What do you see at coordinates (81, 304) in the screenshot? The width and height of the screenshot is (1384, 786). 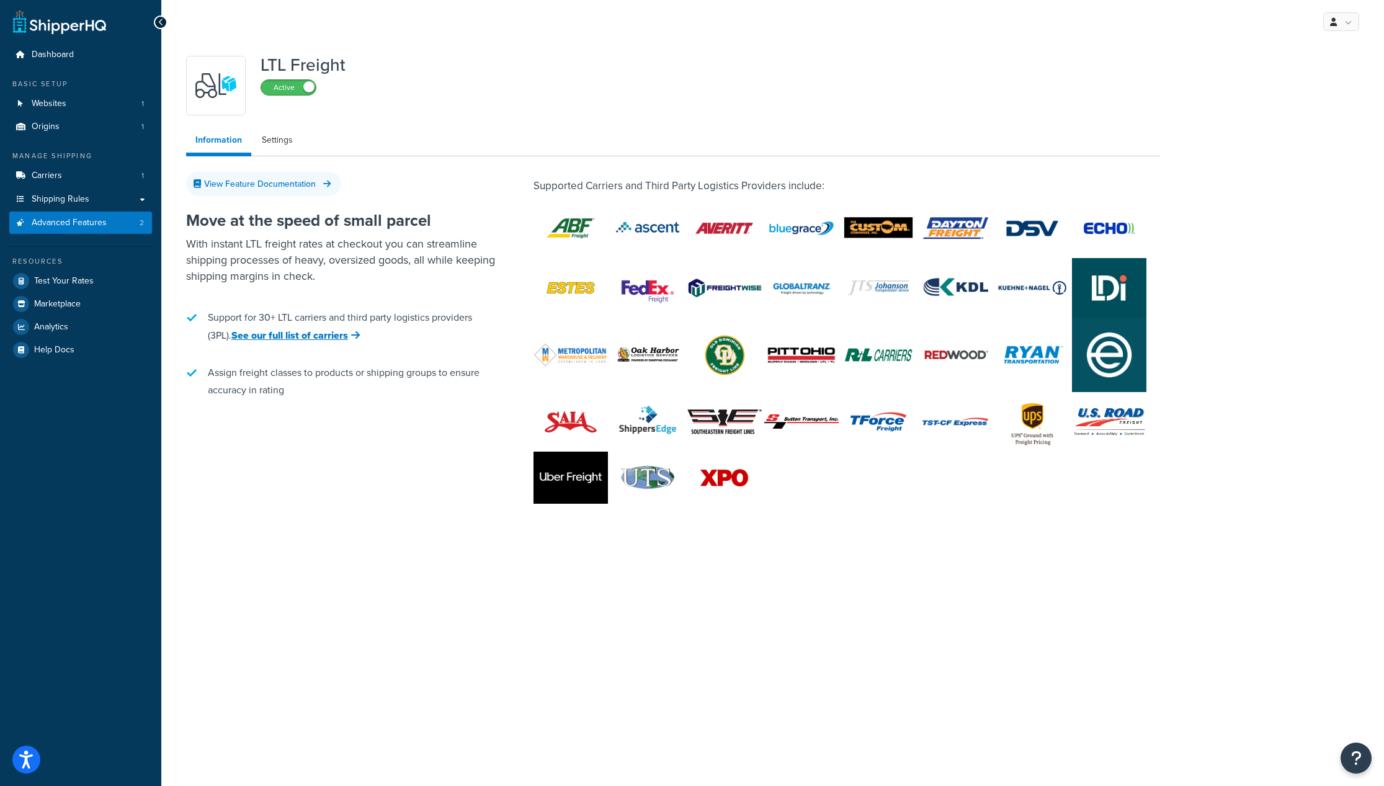 I see `li: Marketplace` at bounding box center [81, 304].